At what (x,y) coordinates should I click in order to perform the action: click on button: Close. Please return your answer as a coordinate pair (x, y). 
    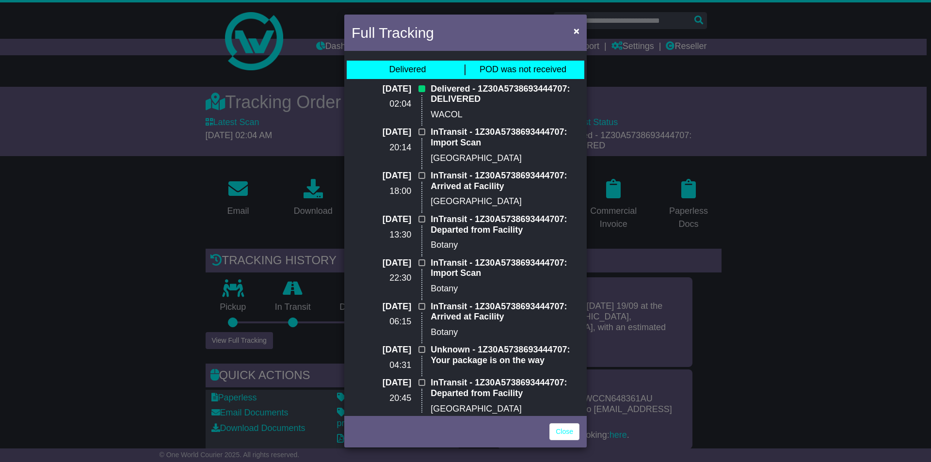
    Looking at the image, I should click on (577, 31).